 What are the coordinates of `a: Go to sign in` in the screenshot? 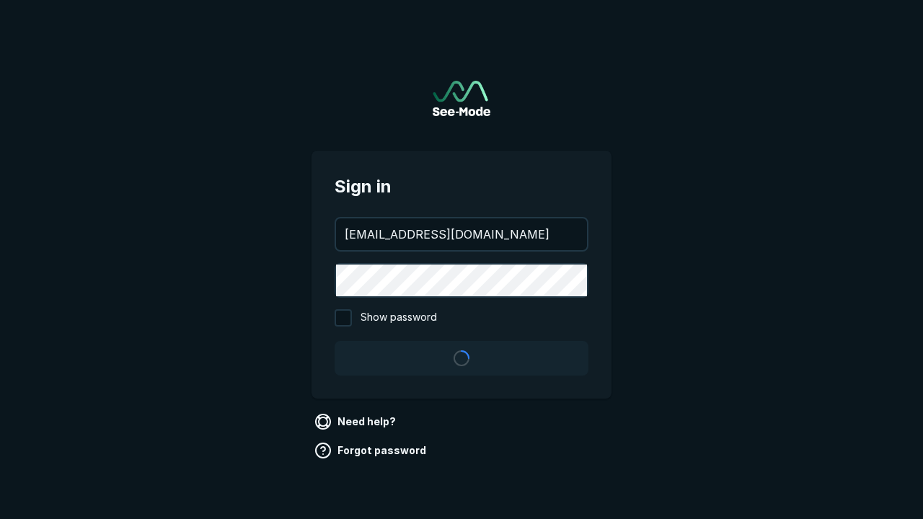 It's located at (462, 98).